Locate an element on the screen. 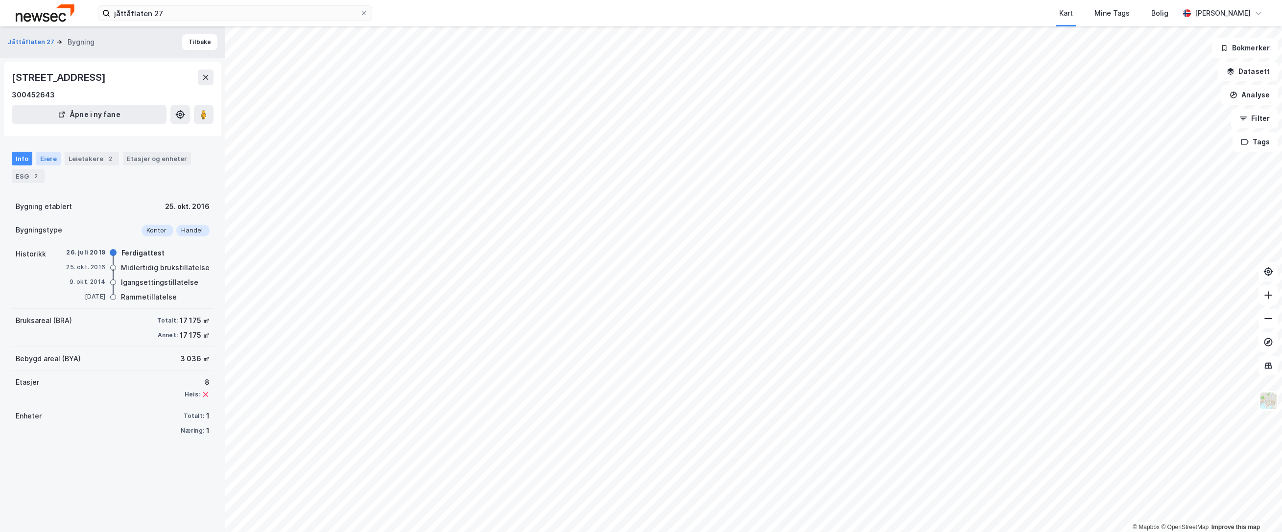 The width and height of the screenshot is (1282, 532). input: Søk på adresse, matrikkel, gårdeiere, leietakere eller personer is located at coordinates (235, 13).